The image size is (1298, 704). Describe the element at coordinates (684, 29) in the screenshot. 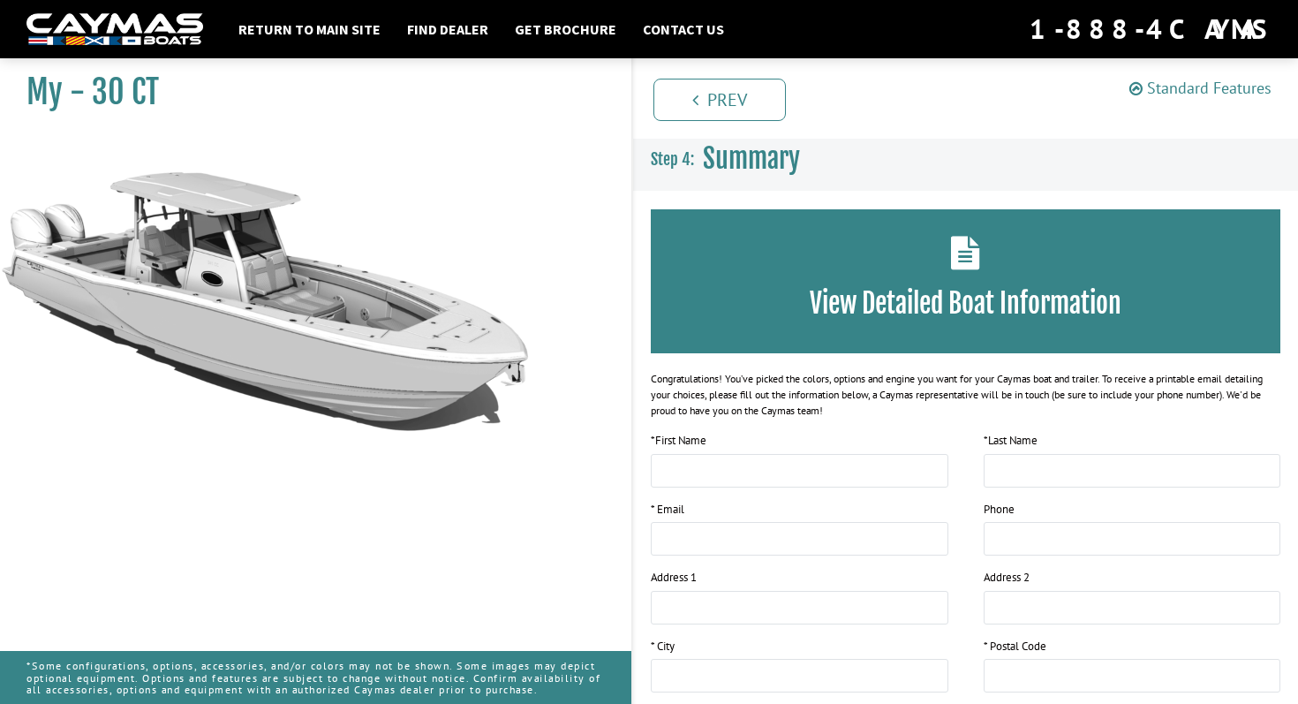

I see `a: Contact Us` at that location.